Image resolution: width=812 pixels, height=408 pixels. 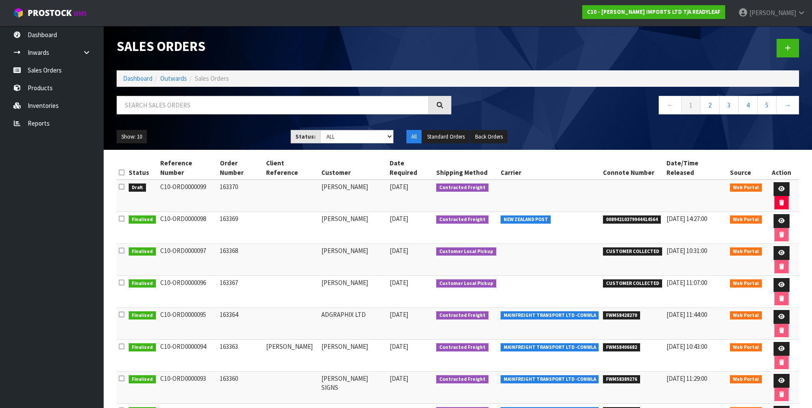 What do you see at coordinates (414, 137) in the screenshot?
I see `button: All` at bounding box center [414, 137].